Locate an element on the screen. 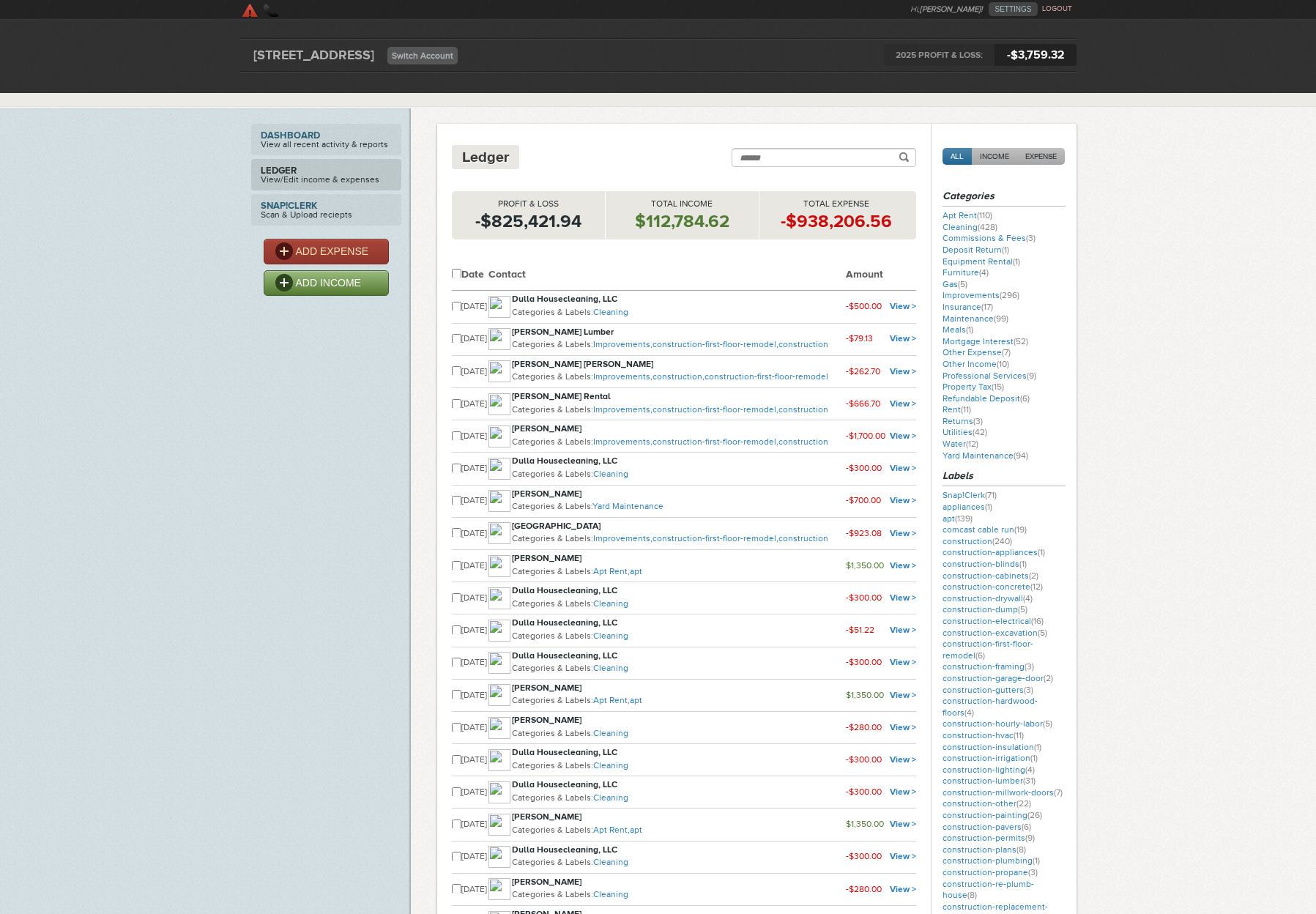 The width and height of the screenshot is (1316, 914). a: Property Tax is located at coordinates (973, 387).